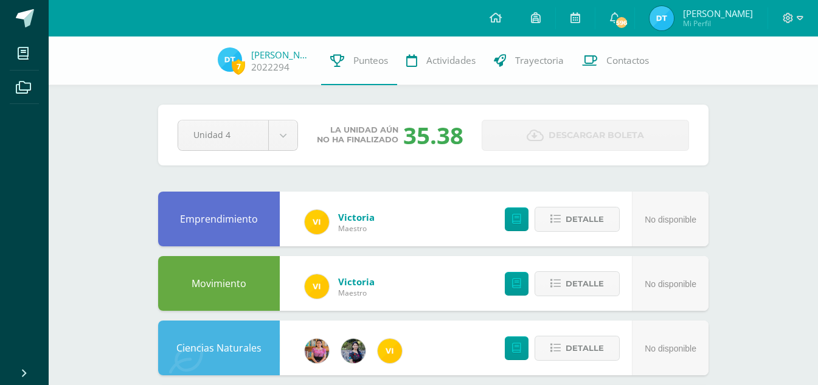  I want to click on div: Emprendimiento, so click(219, 219).